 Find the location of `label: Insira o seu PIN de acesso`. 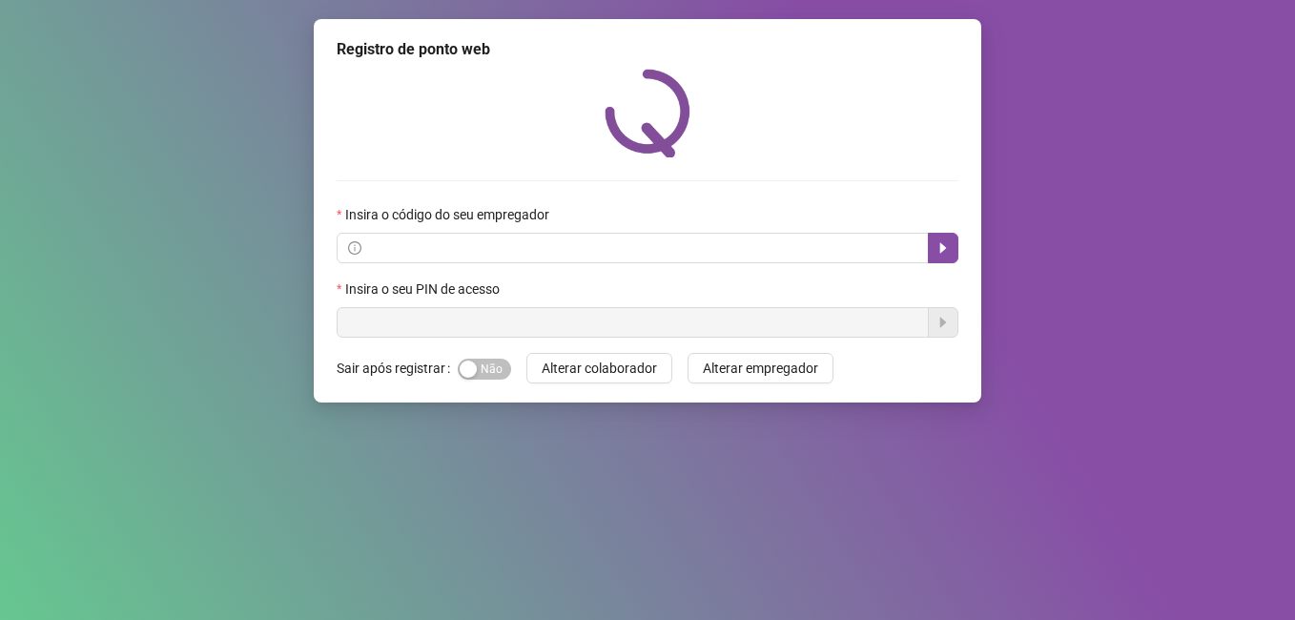

label: Insira o seu PIN de acesso is located at coordinates (424, 289).